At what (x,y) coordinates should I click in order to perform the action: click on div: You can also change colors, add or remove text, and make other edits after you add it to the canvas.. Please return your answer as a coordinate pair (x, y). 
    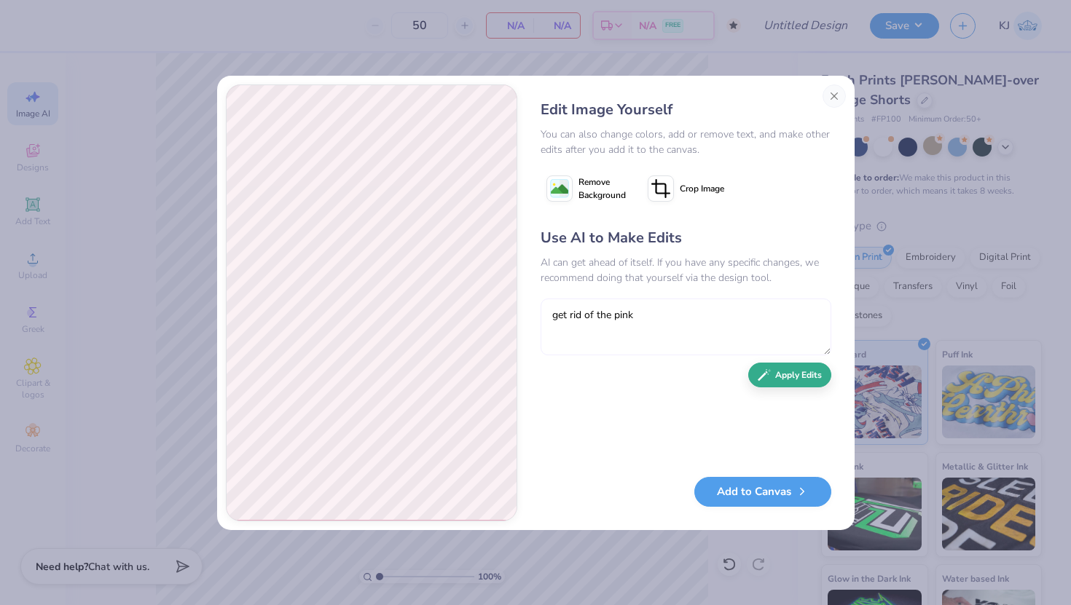
    Looking at the image, I should click on (685, 142).